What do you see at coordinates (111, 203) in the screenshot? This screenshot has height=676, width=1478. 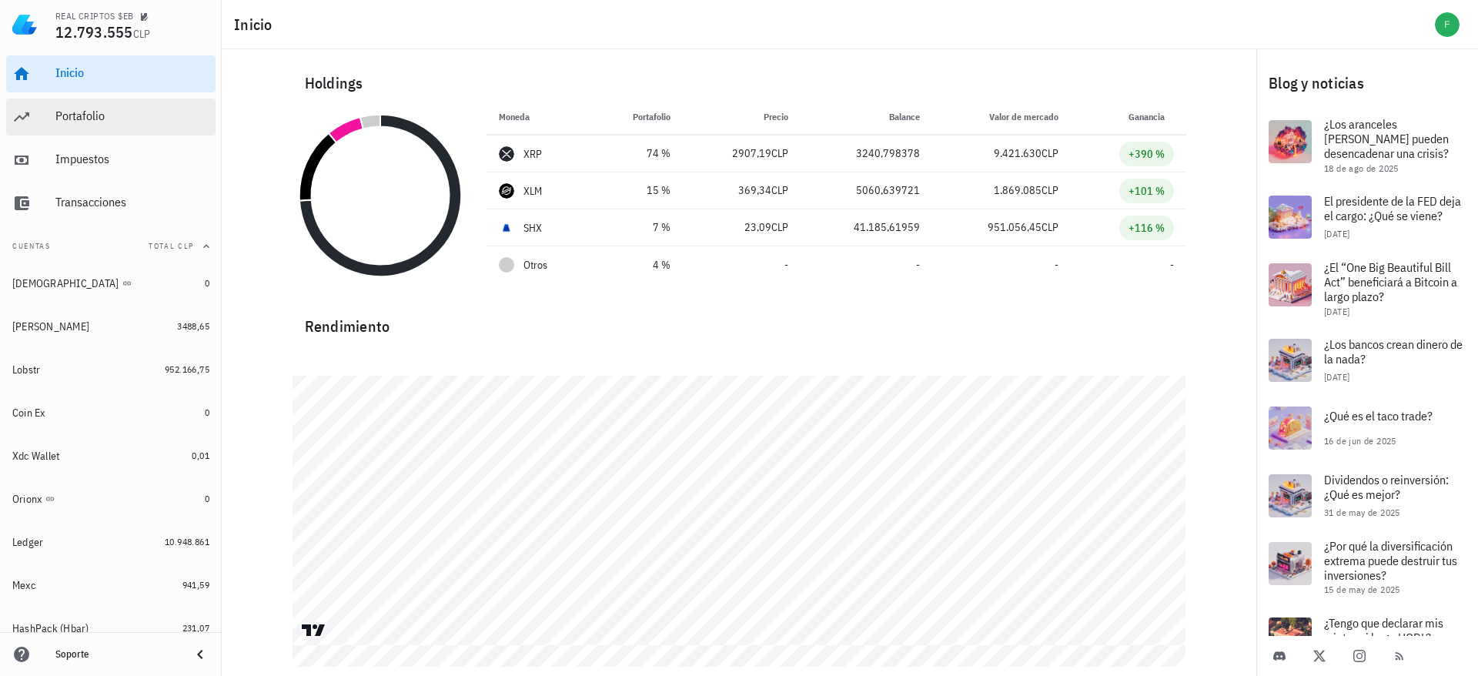 I see `a: Transacciones` at bounding box center [111, 203].